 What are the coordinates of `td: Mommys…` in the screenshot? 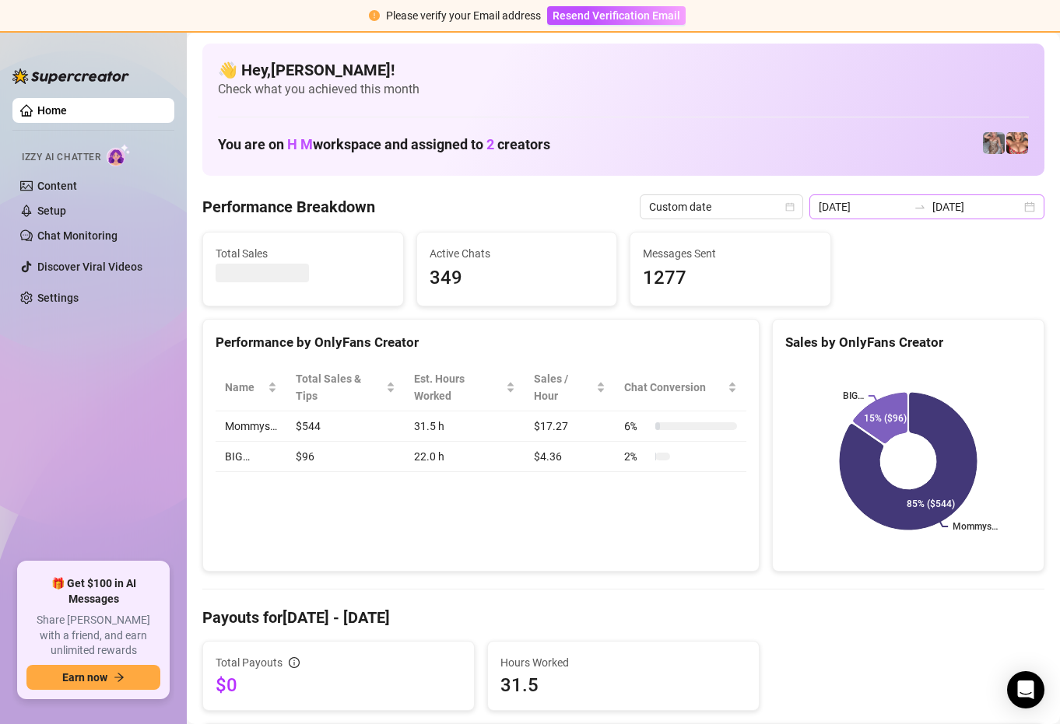 It's located at (251, 426).